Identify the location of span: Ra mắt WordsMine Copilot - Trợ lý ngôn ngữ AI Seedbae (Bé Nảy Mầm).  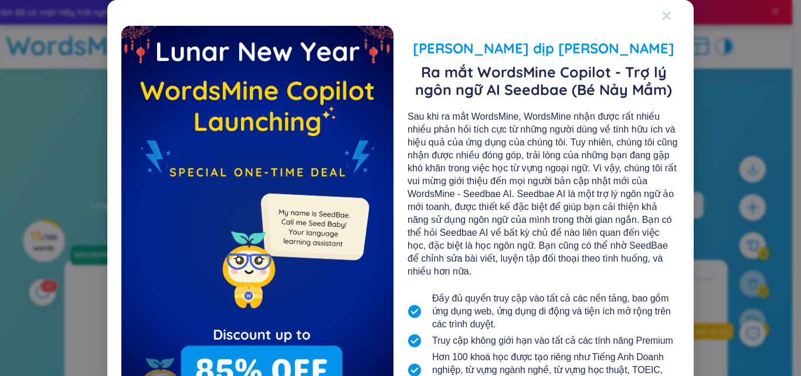
(544, 81).